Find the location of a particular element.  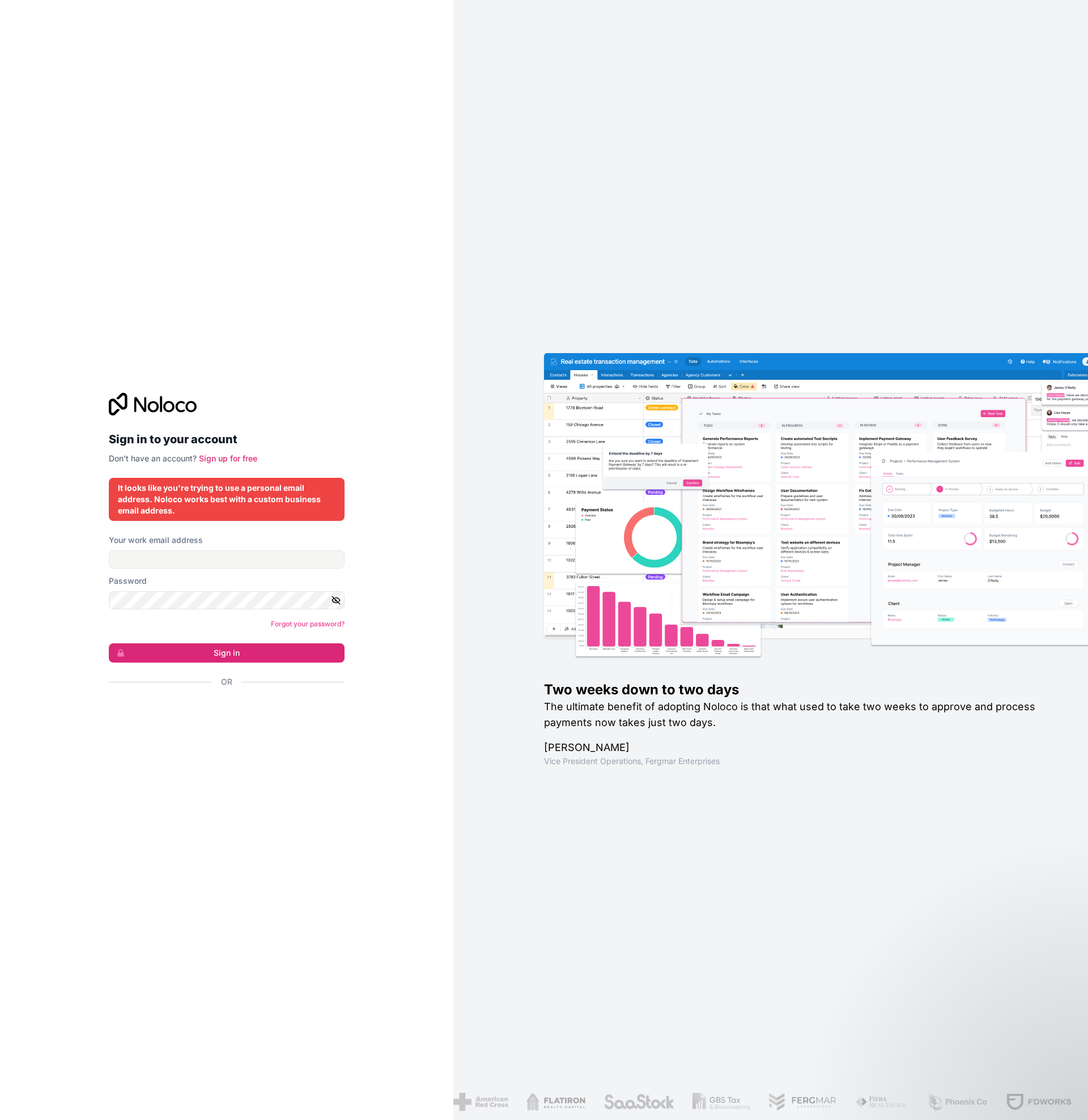

input: Password is located at coordinates (227, 600).